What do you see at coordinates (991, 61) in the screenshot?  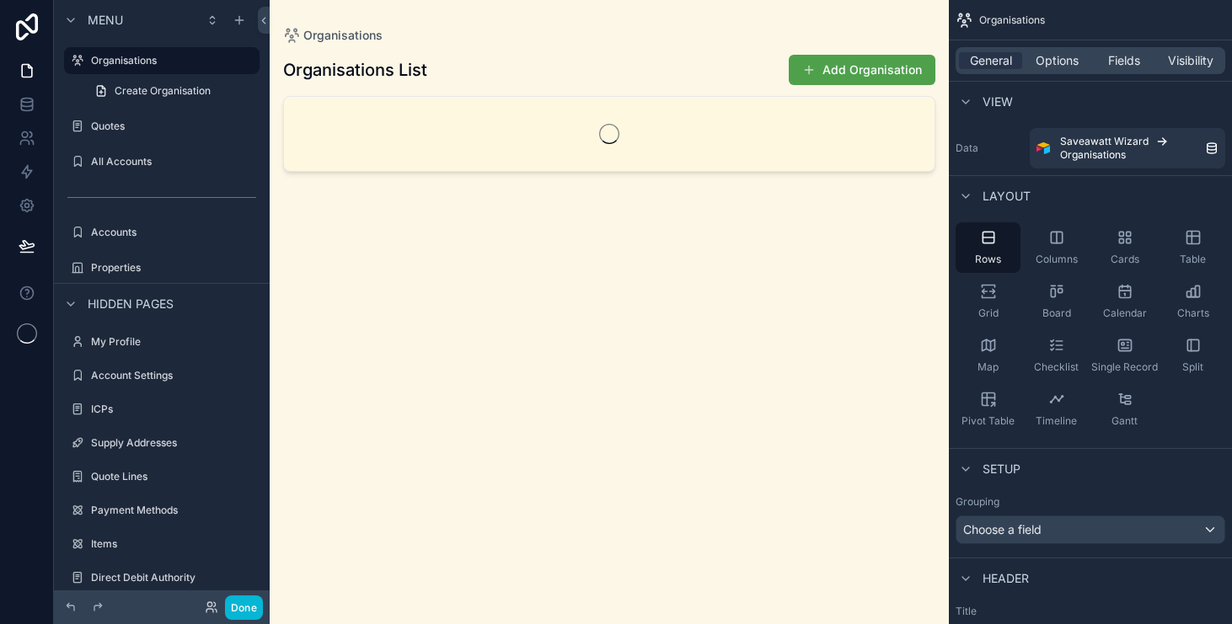 I see `span: General` at bounding box center [991, 61].